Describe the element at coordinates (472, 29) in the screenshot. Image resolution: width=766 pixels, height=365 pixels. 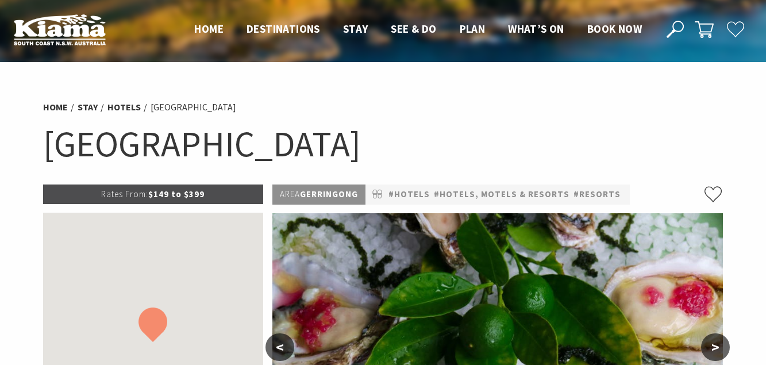
I see `span: Plan` at that location.